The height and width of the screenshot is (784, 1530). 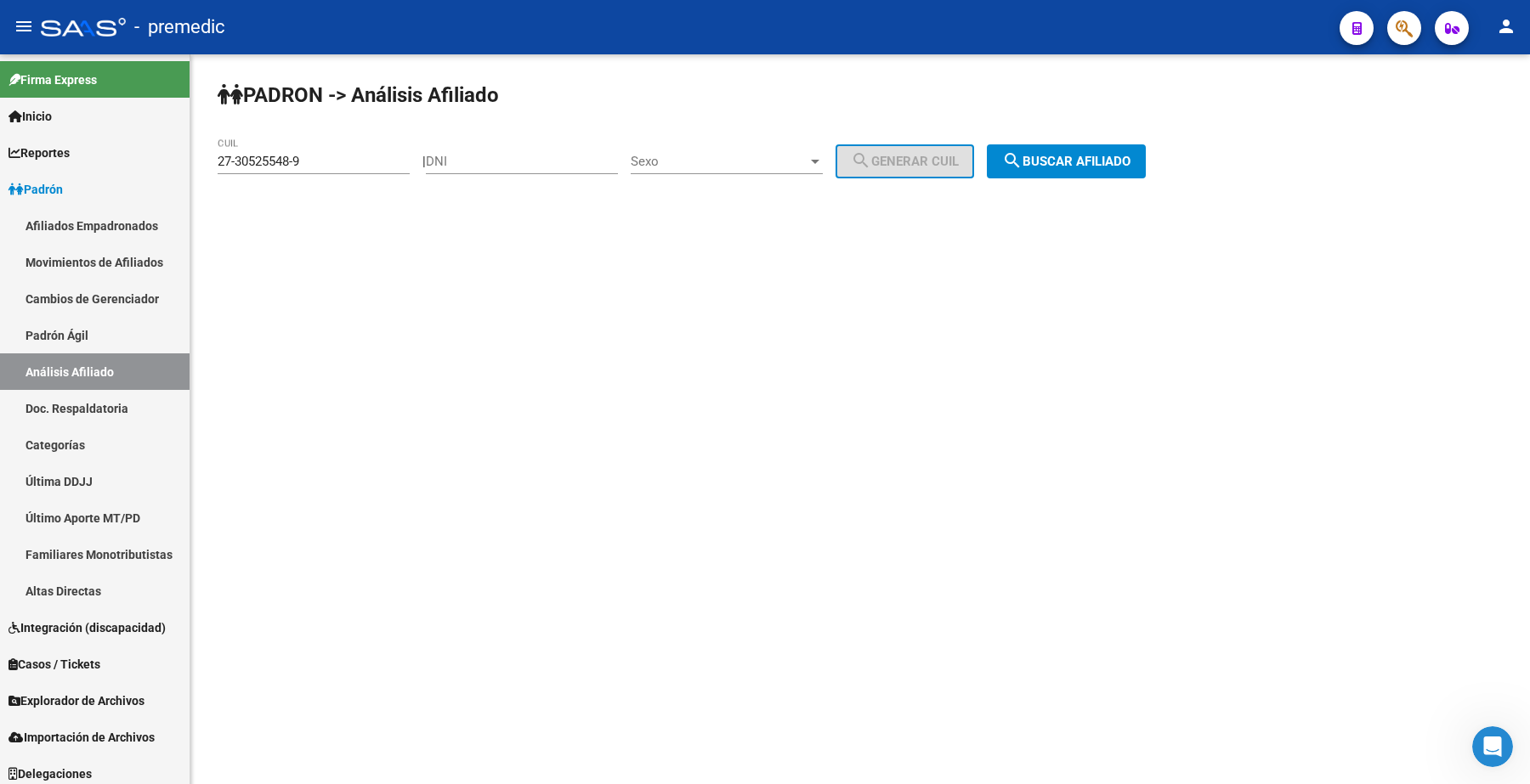 What do you see at coordinates (54, 664) in the screenshot?
I see `span: Casos / Tickets` at bounding box center [54, 664].